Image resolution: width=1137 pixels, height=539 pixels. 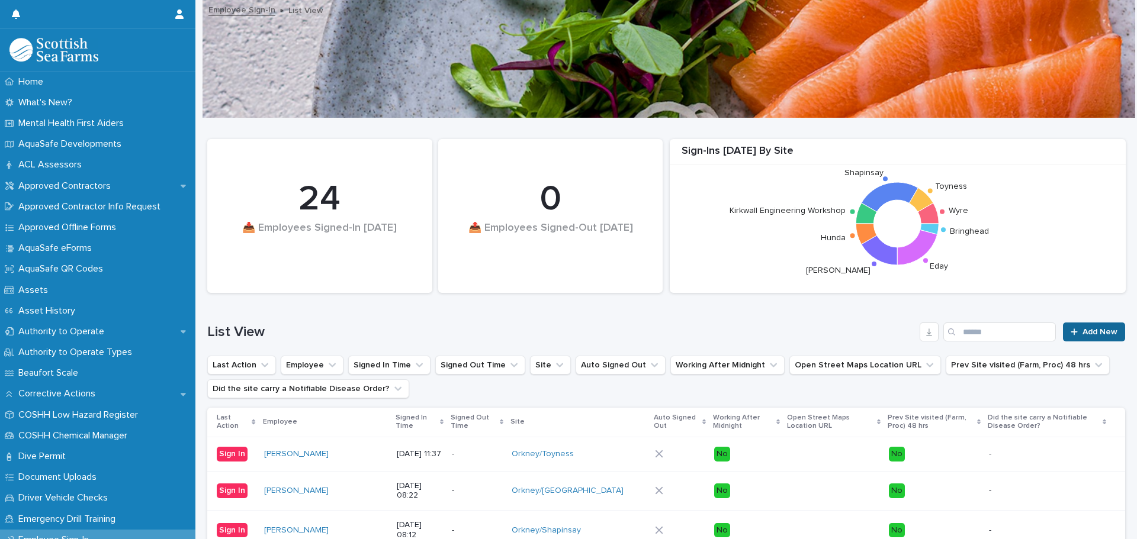 I want to click on p: AquaSafe Developments, so click(x=72, y=144).